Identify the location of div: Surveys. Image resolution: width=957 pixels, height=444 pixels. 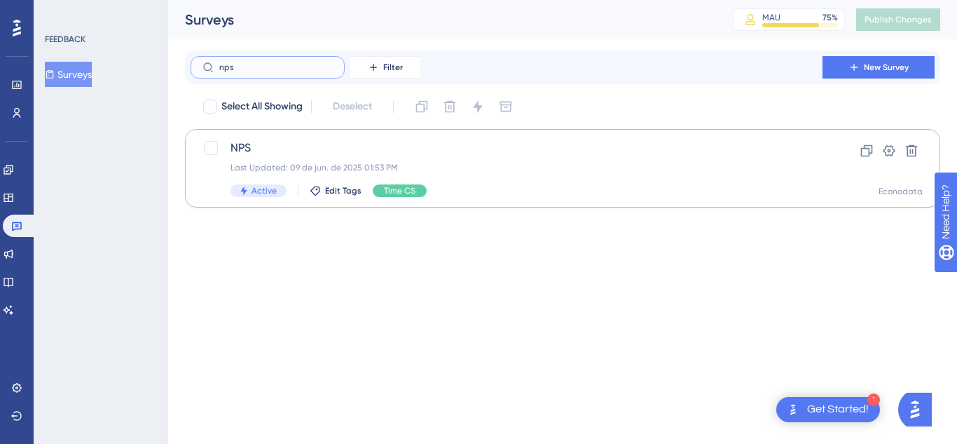
(442, 20).